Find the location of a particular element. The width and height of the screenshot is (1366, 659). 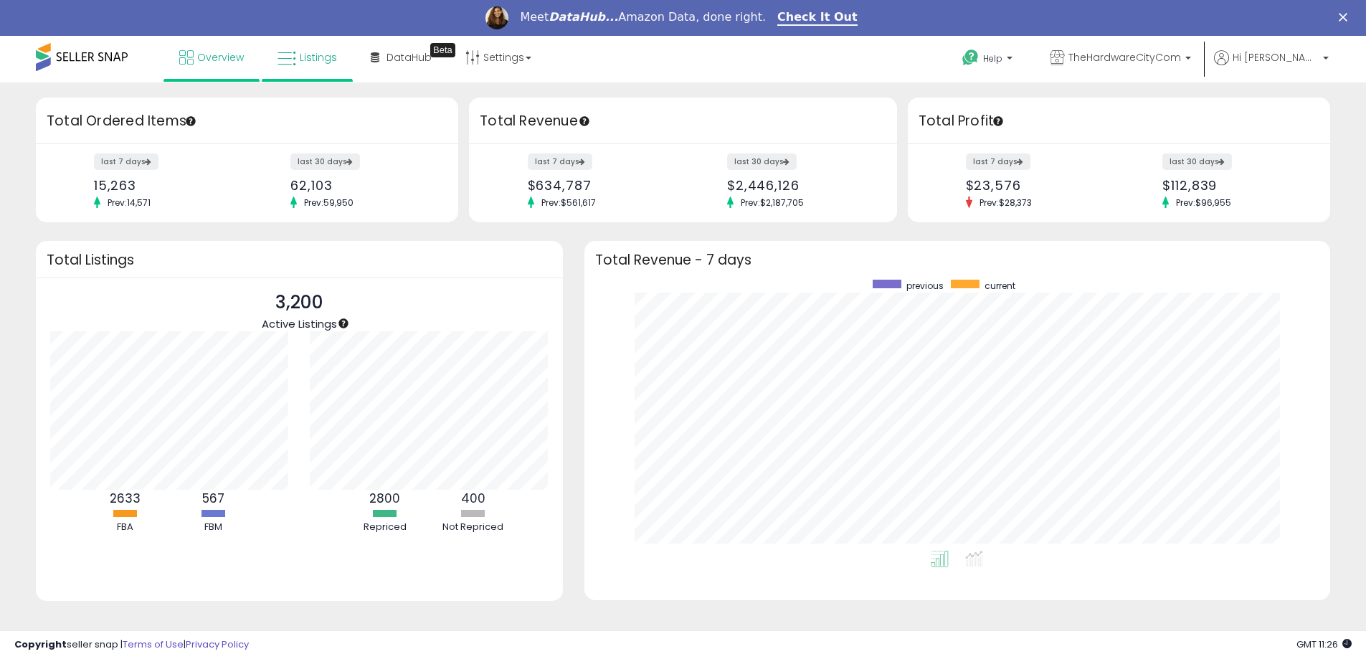

span: Prev: $561,617 is located at coordinates (569, 202).